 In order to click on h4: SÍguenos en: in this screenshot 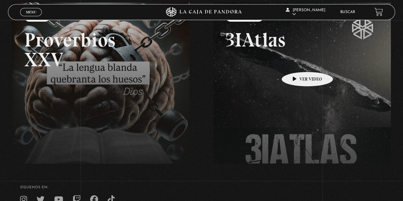, I will do `click(201, 187)`.